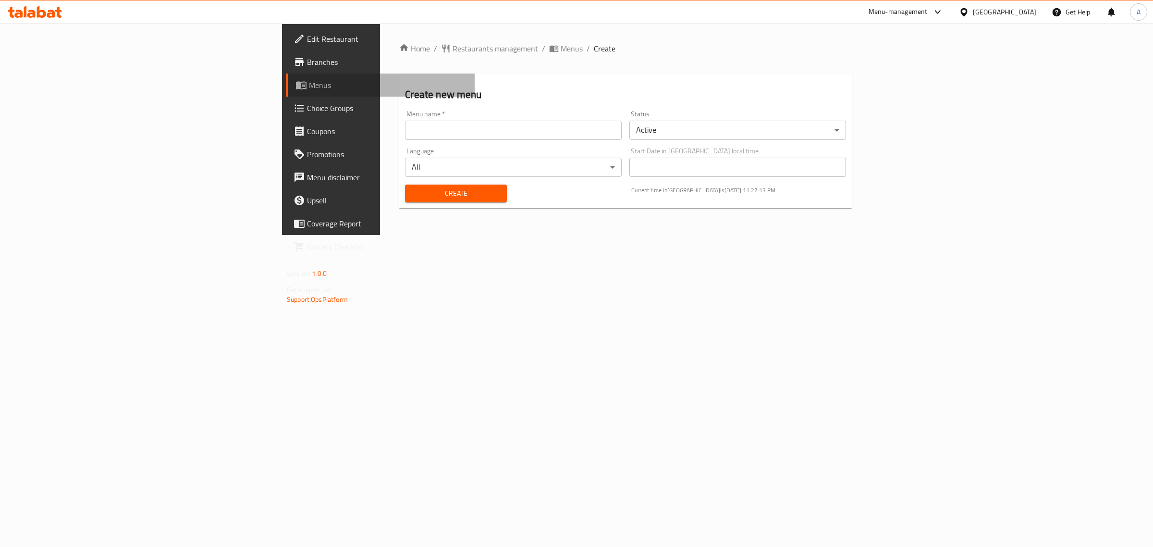 This screenshot has height=547, width=1153. Describe the element at coordinates (309, 290) in the screenshot. I see `span: Get support on:` at that location.